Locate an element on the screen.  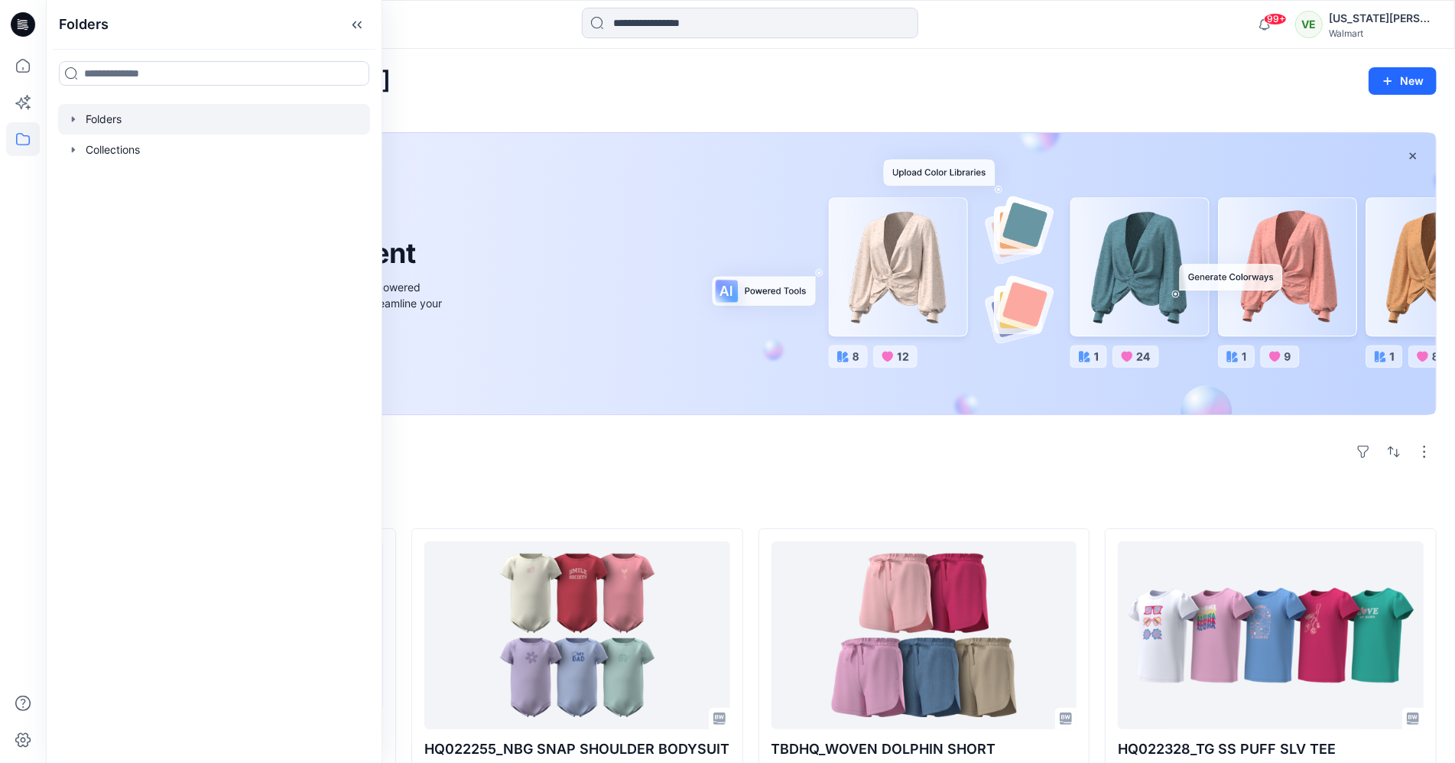
p: HQ022328_TG SS PUFF SLV TEE is located at coordinates (1271, 749).